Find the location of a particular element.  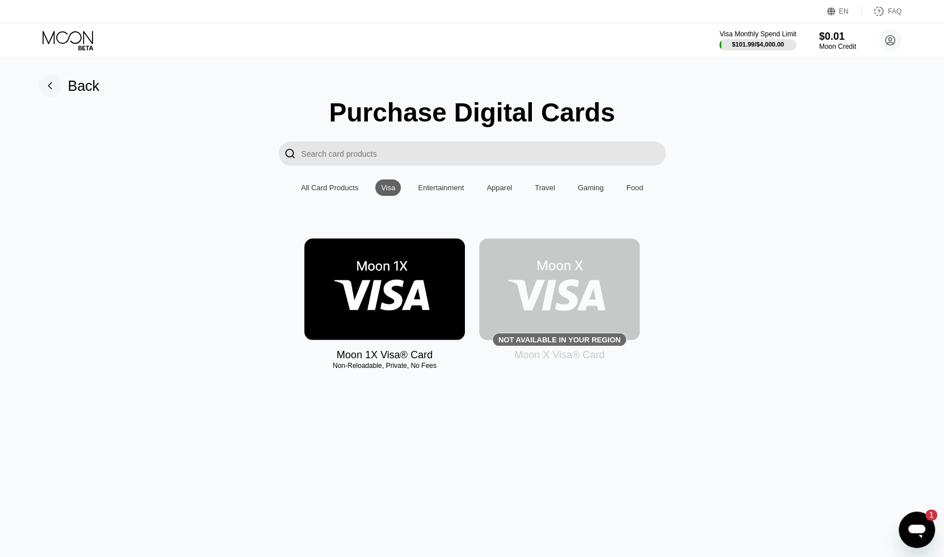

div: Food is located at coordinates (634, 187).